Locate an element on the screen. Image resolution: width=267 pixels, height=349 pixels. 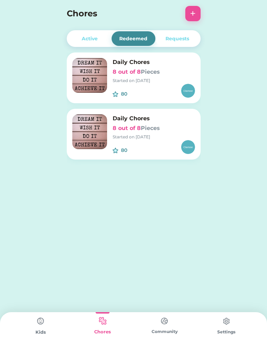
div: Redeemed is located at coordinates (133, 39).